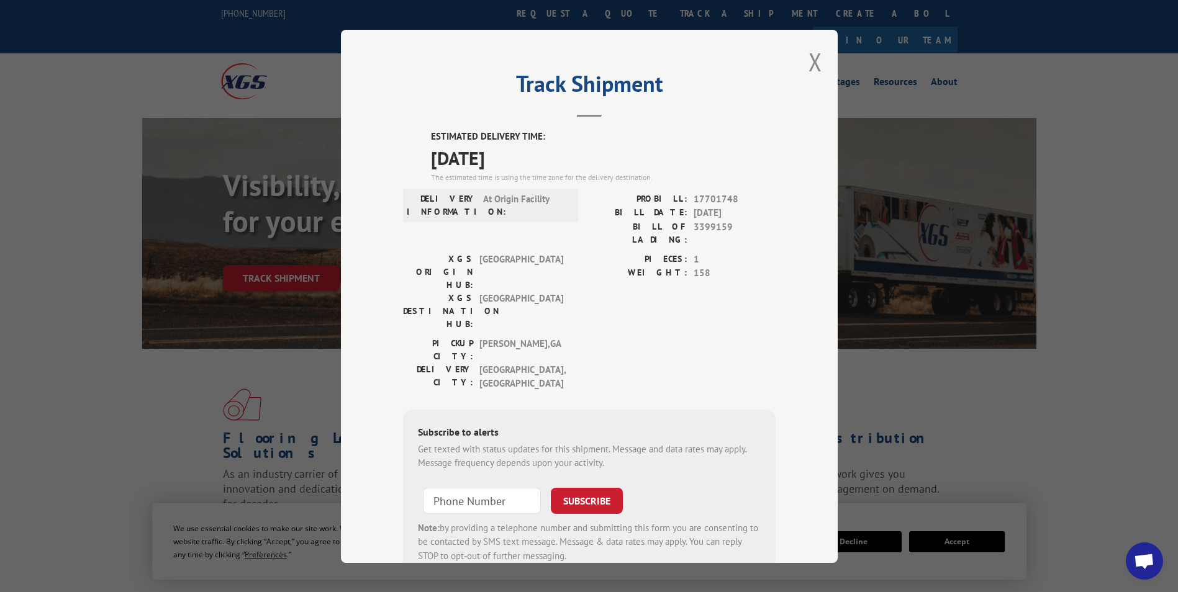 The height and width of the screenshot is (592, 1178). Describe the element at coordinates (638, 199) in the screenshot. I see `label: PROBILL:` at that location.